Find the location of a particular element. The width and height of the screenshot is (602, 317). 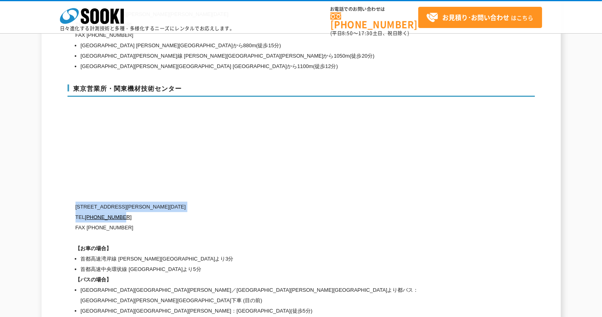

h3: 東京営業所・関東機材技術センター is located at coordinates (301, 91).